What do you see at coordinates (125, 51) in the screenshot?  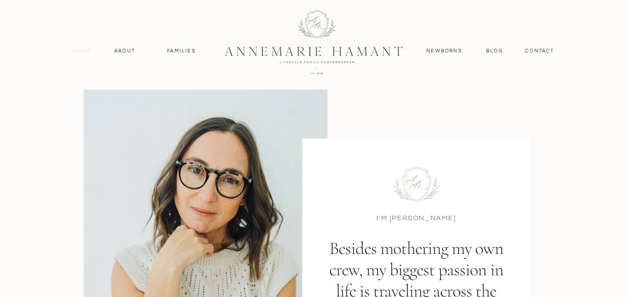 I see `nav: About` at bounding box center [125, 51].